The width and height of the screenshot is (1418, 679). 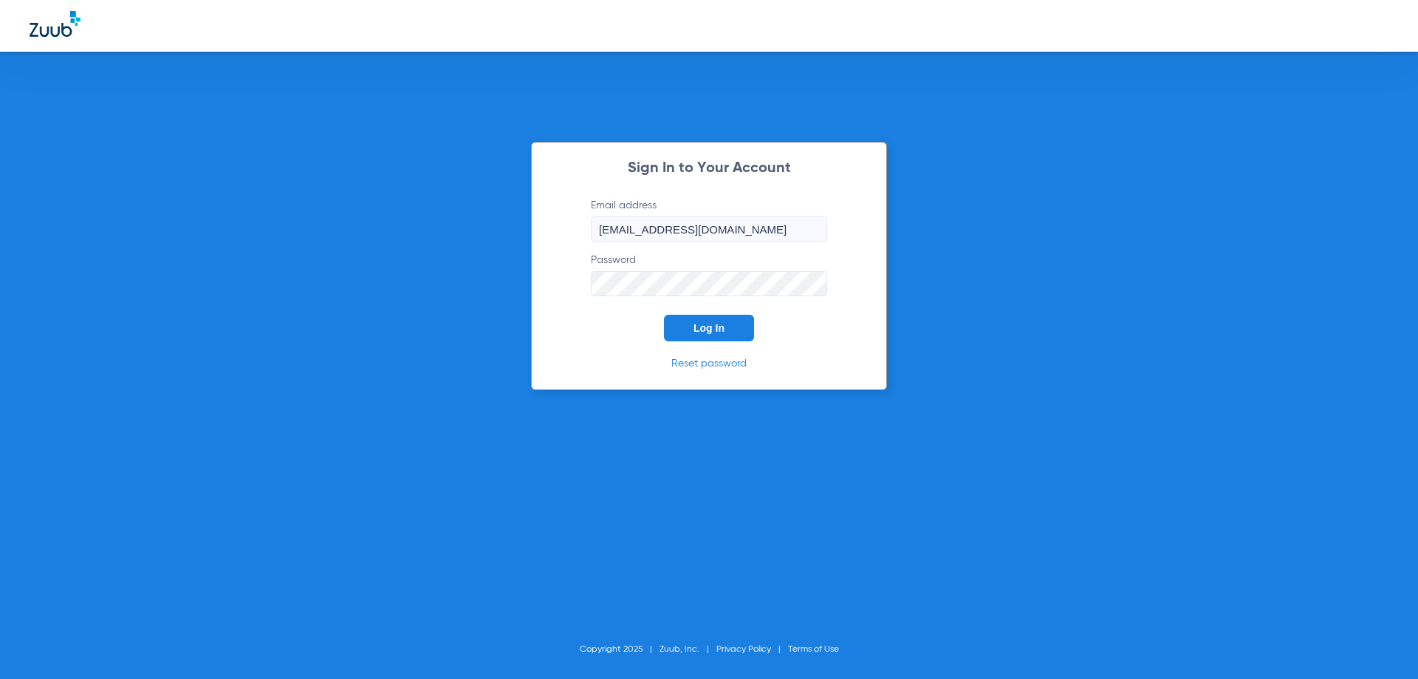 What do you see at coordinates (55, 24) in the screenshot?
I see `img: Zuub Logo` at bounding box center [55, 24].